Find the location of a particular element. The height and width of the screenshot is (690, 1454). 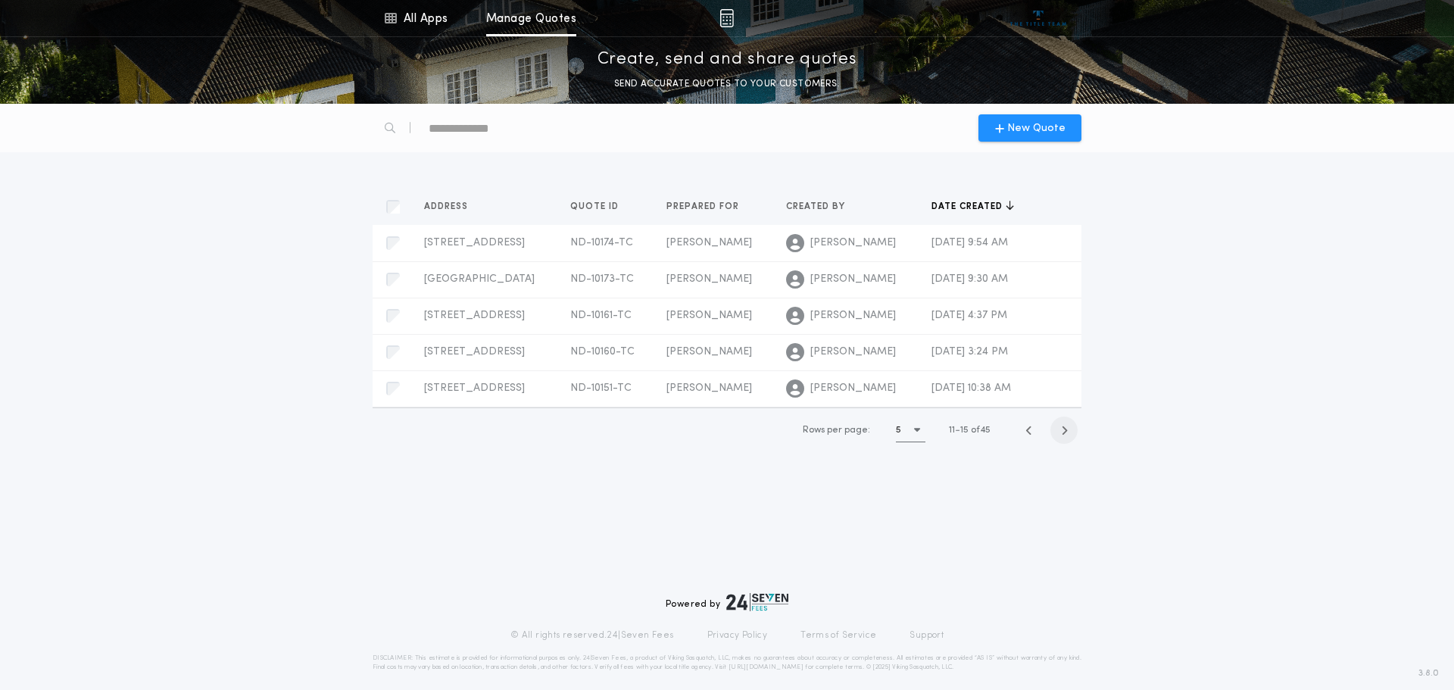

button: Created by is located at coordinates (821, 207).